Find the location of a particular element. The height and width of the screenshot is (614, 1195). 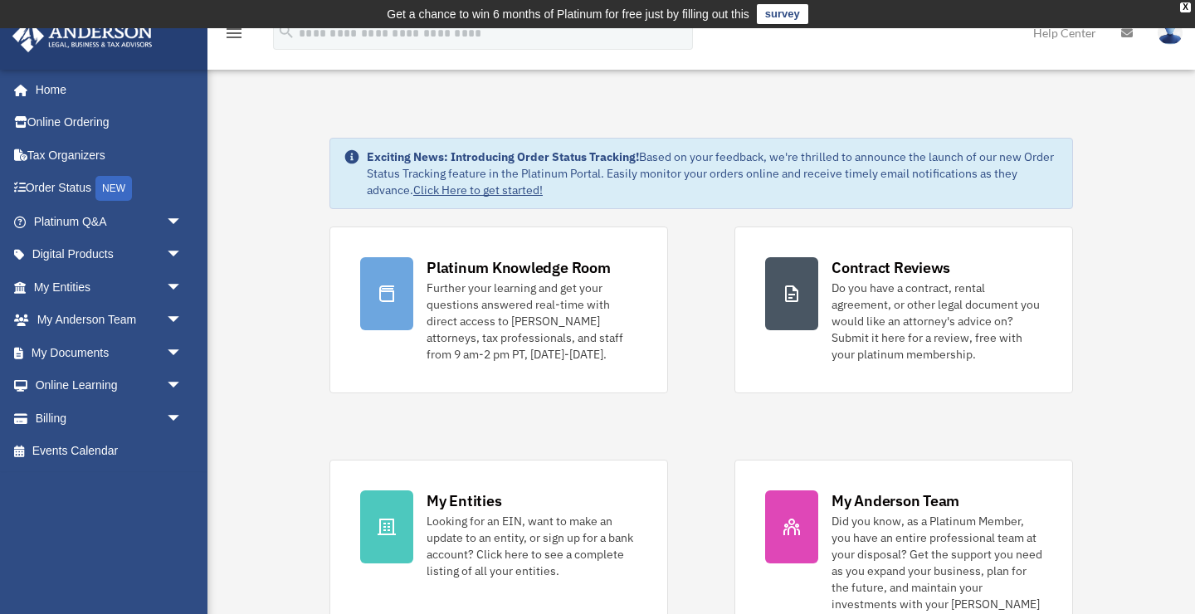

a: Events Calendar is located at coordinates (110, 451).